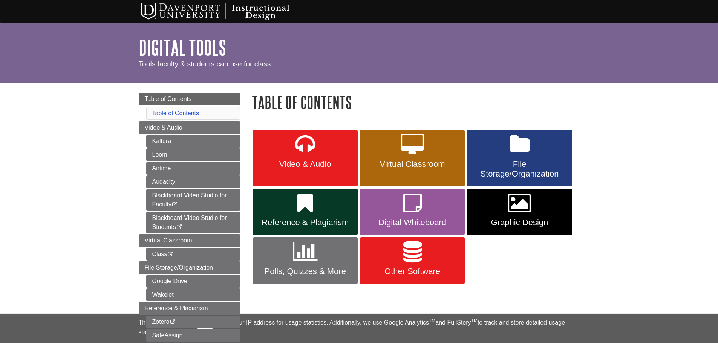  What do you see at coordinates (412, 272) in the screenshot?
I see `span: Other Software` at bounding box center [412, 272].